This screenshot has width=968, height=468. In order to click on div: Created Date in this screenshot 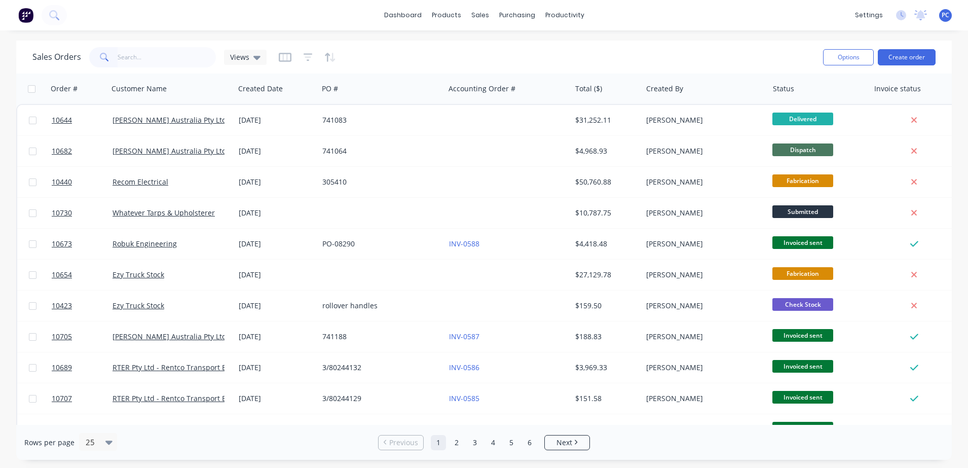, I will do `click(260, 89)`.